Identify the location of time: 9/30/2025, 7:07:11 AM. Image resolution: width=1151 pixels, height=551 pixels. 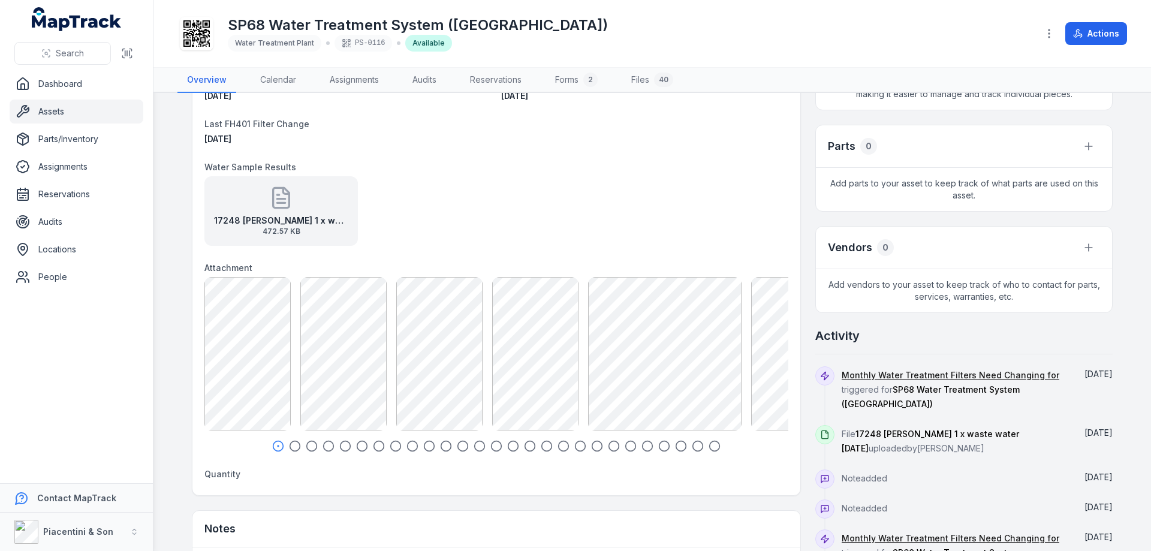
(1098, 374).